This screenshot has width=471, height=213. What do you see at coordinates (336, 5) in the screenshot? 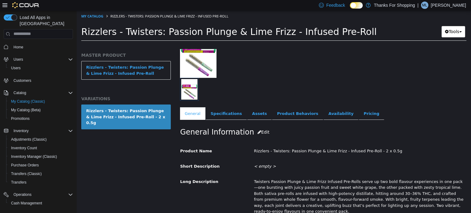
I see `span: Feedback` at bounding box center [336, 5].